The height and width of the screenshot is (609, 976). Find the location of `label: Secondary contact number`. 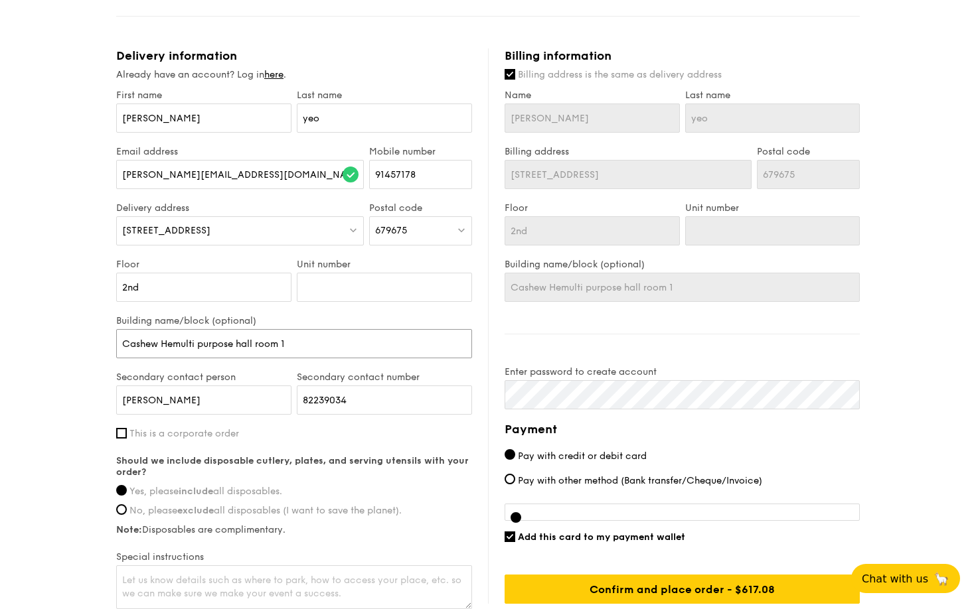

label: Secondary contact number is located at coordinates (384, 377).